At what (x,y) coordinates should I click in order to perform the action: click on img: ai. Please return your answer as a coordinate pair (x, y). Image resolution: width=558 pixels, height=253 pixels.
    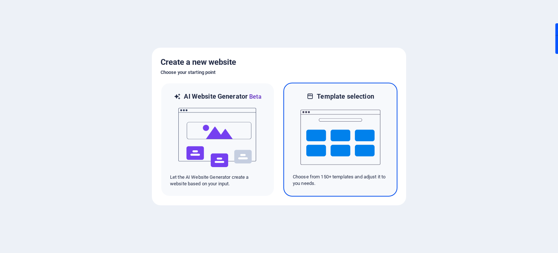
    Looking at the image, I should click on (218, 137).